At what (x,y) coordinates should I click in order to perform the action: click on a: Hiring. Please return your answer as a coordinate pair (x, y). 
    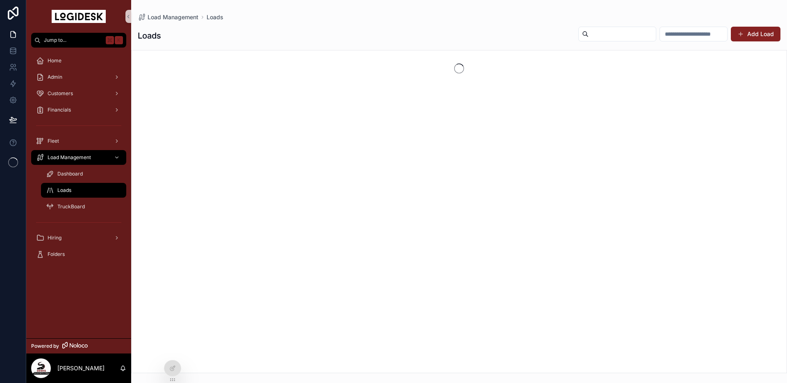
    Looking at the image, I should click on (79, 238).